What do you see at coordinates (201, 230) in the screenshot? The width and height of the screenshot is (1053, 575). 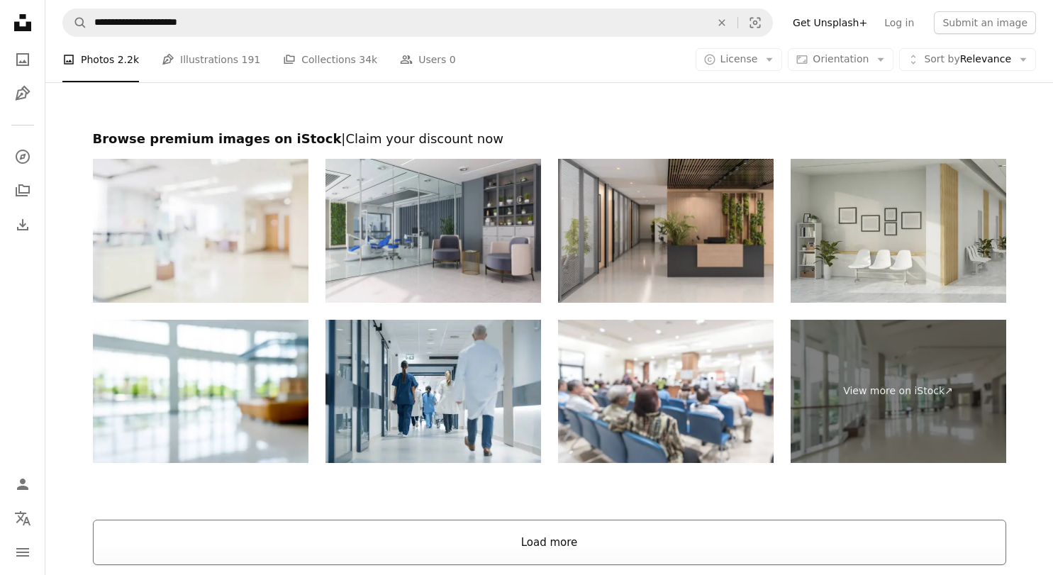 I see `img: Blur abstract background of corridor in clean hospital. Blurred view of aisle in office with ligh...` at bounding box center [201, 230].